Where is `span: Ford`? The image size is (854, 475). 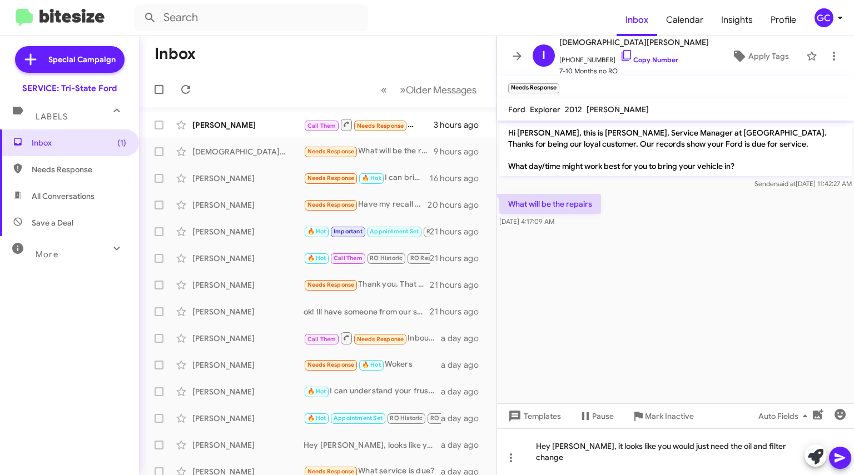 span: Ford is located at coordinates (516, 110).